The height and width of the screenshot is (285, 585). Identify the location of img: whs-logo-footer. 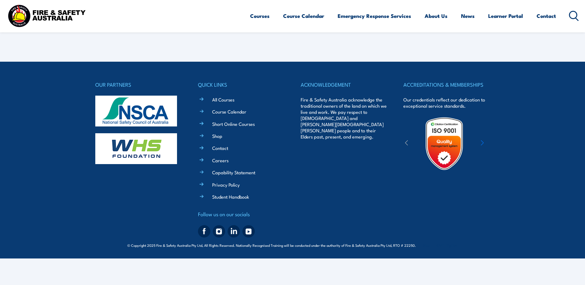
(136, 149).